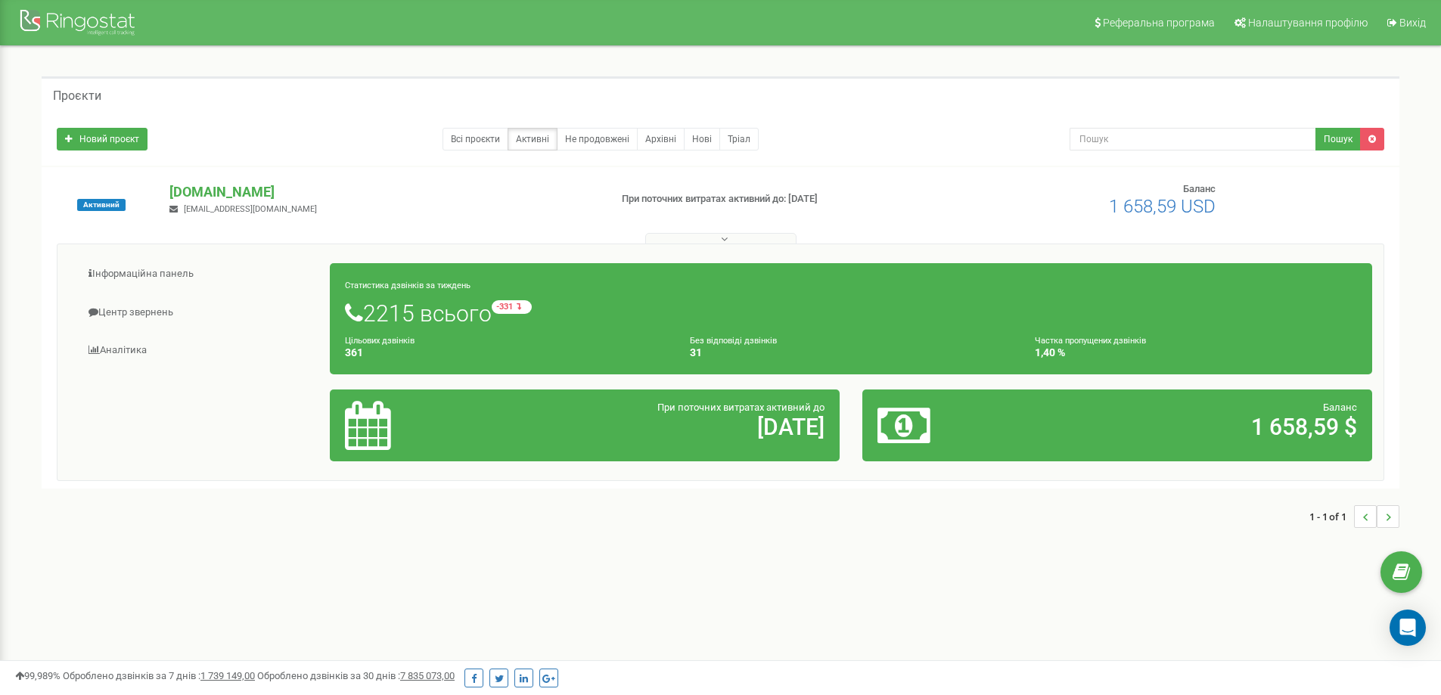 Image resolution: width=1441 pixels, height=695 pixels. I want to click on span: 99,989%, so click(38, 676).